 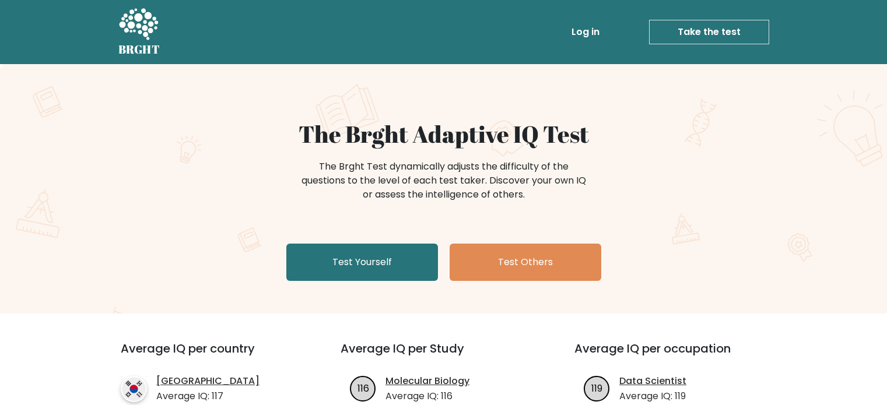 What do you see at coordinates (139, 50) in the screenshot?
I see `h5: BRGHT` at bounding box center [139, 50].